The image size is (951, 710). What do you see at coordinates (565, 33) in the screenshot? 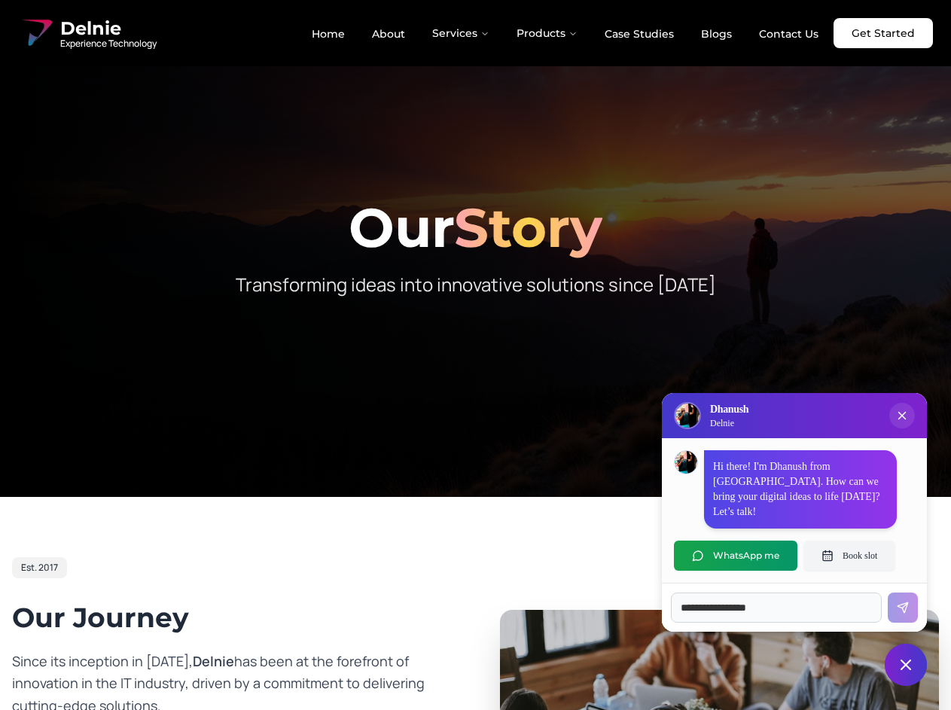
I see `nav: Main` at bounding box center [565, 33].